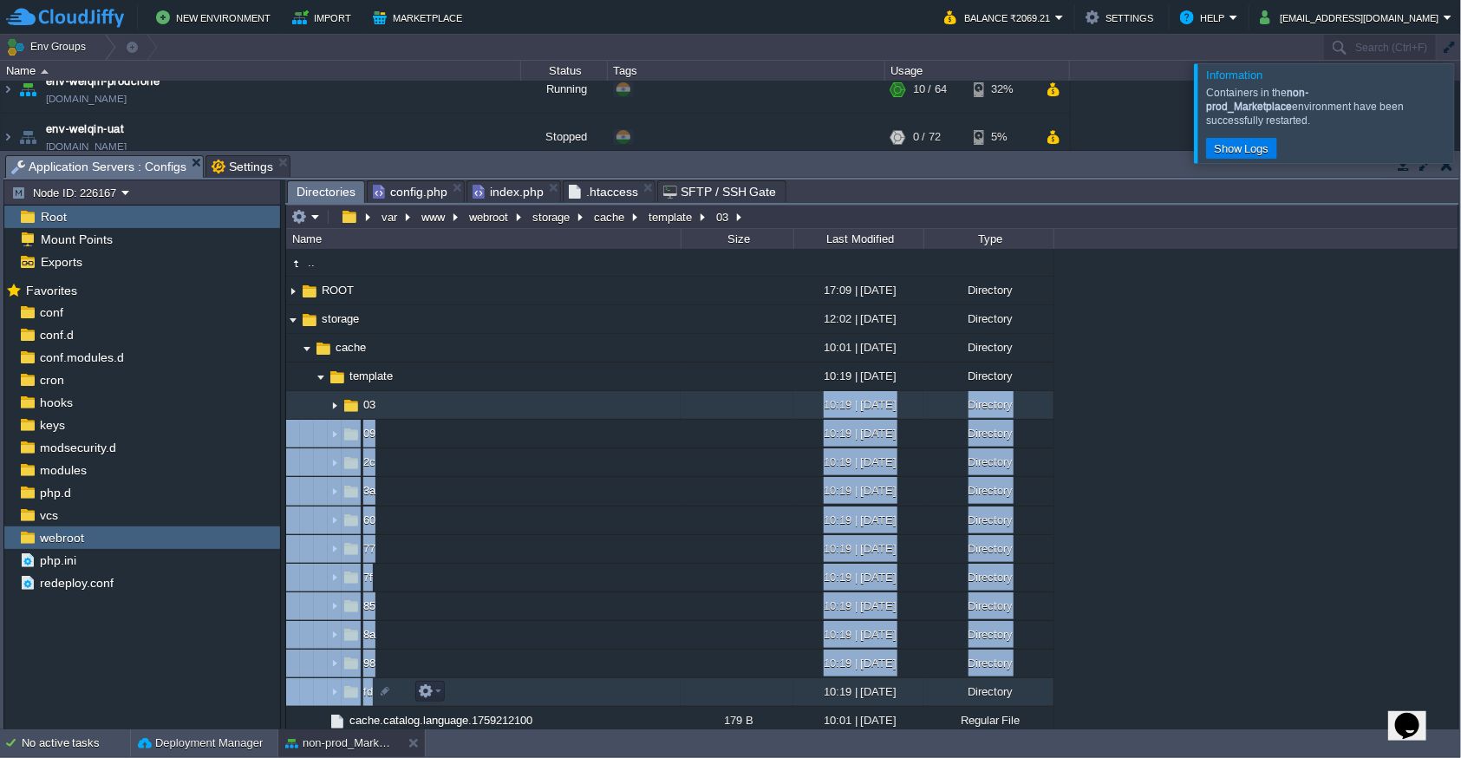  Describe the element at coordinates (55, 402) in the screenshot. I see `span: hooks` at that location.